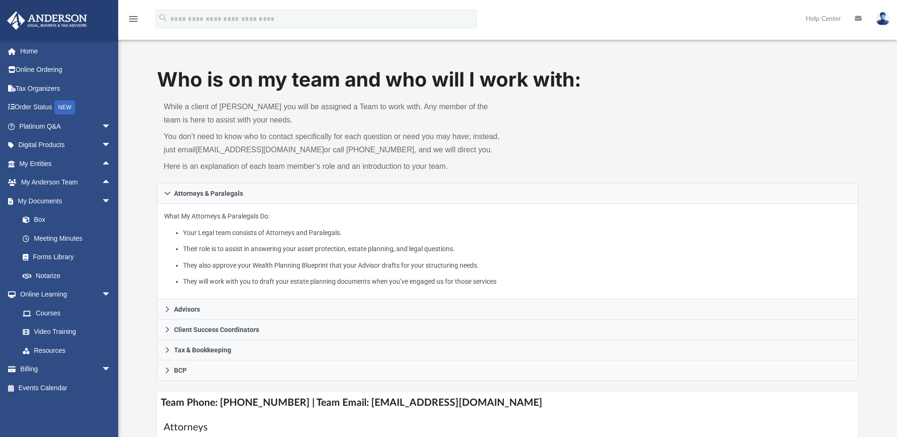 This screenshot has width=897, height=437. Describe the element at coordinates (187, 309) in the screenshot. I see `span: Advisors` at that location.